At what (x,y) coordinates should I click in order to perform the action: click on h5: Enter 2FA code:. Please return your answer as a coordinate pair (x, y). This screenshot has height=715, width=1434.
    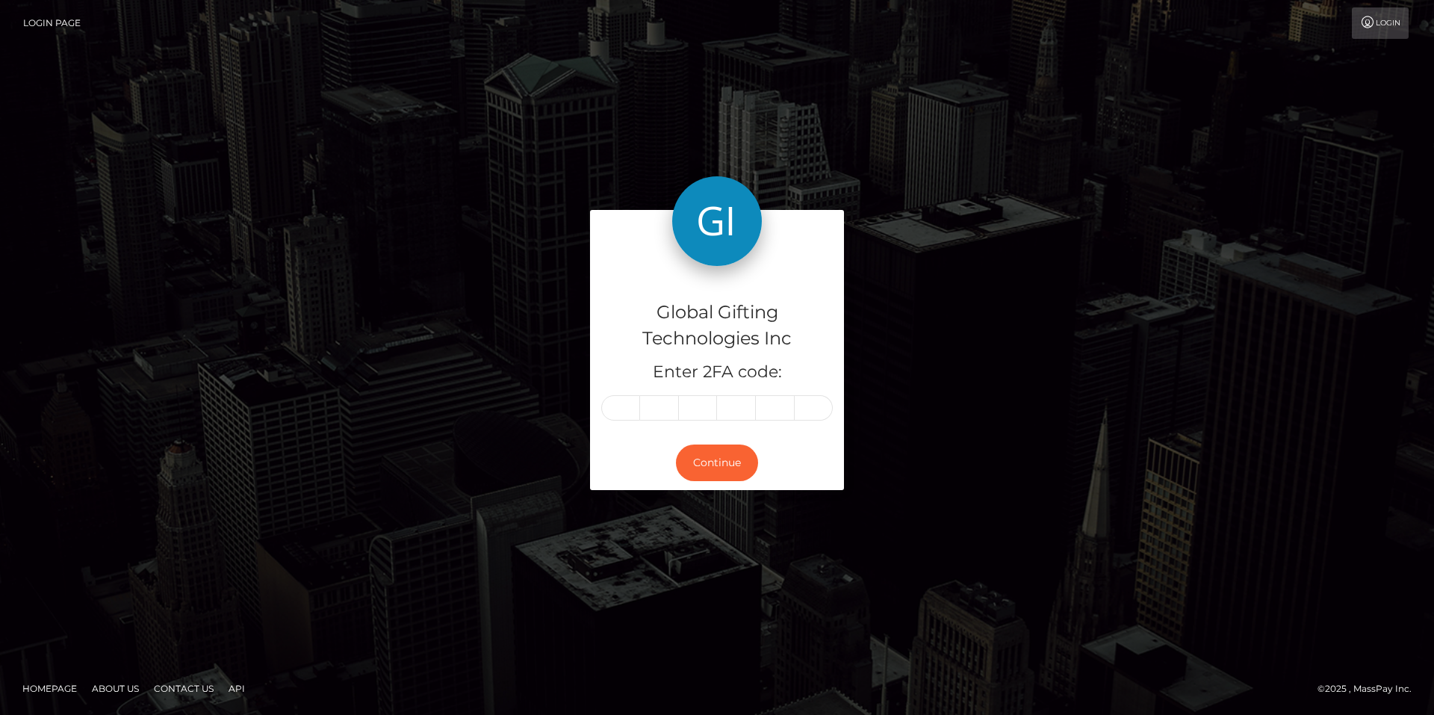
    Looking at the image, I should click on (717, 372).